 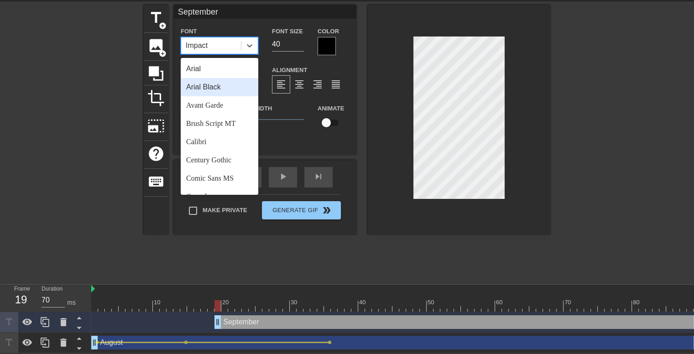 I want to click on div: Comic Sans MS, so click(x=219, y=178).